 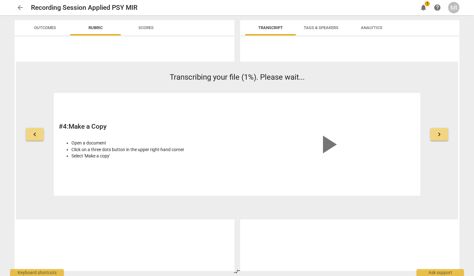 I want to click on span: Transcribing your file (1%). Please wait..., so click(x=237, y=77).